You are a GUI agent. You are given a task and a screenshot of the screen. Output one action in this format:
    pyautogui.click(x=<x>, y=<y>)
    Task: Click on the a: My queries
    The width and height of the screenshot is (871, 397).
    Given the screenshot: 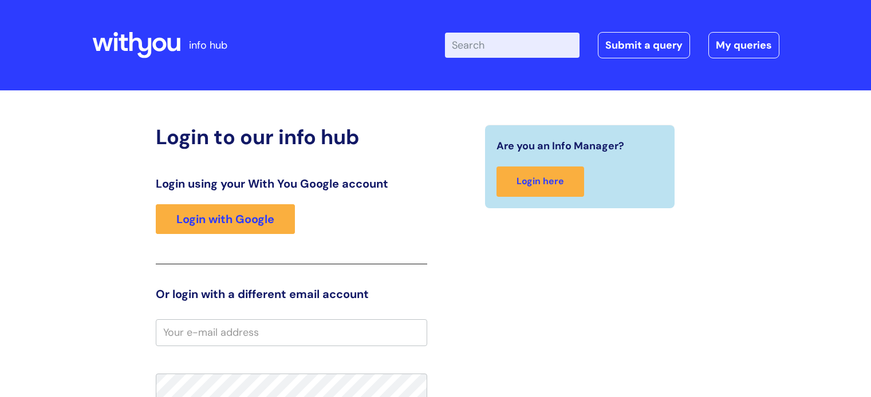 What is the action you would take?
    pyautogui.click(x=744, y=45)
    